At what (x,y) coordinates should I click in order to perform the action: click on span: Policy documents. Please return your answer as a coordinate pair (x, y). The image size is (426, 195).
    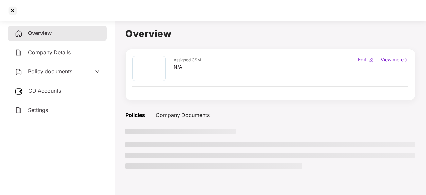
    Looking at the image, I should click on (50, 71).